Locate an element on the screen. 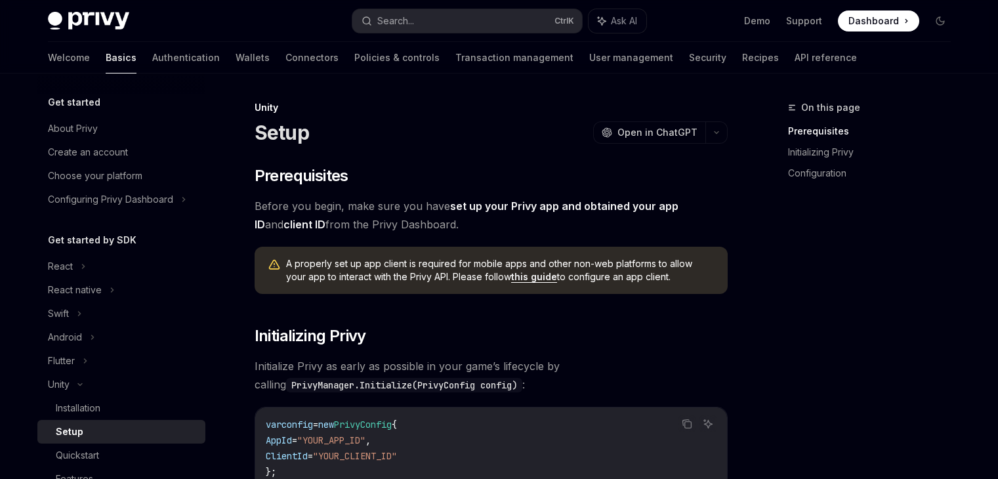 This screenshot has width=998, height=479. div: Configuring Privy Dashboard is located at coordinates (110, 199).